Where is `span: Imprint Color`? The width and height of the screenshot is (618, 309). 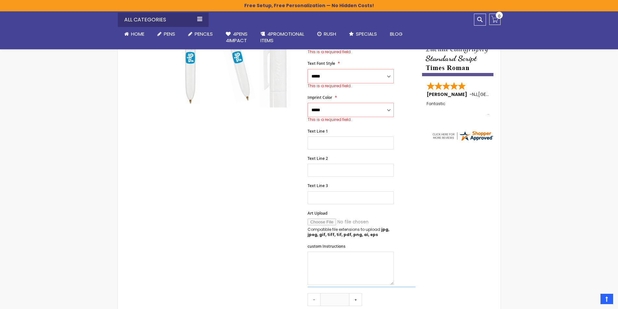
span: Imprint Color is located at coordinates (320, 97).